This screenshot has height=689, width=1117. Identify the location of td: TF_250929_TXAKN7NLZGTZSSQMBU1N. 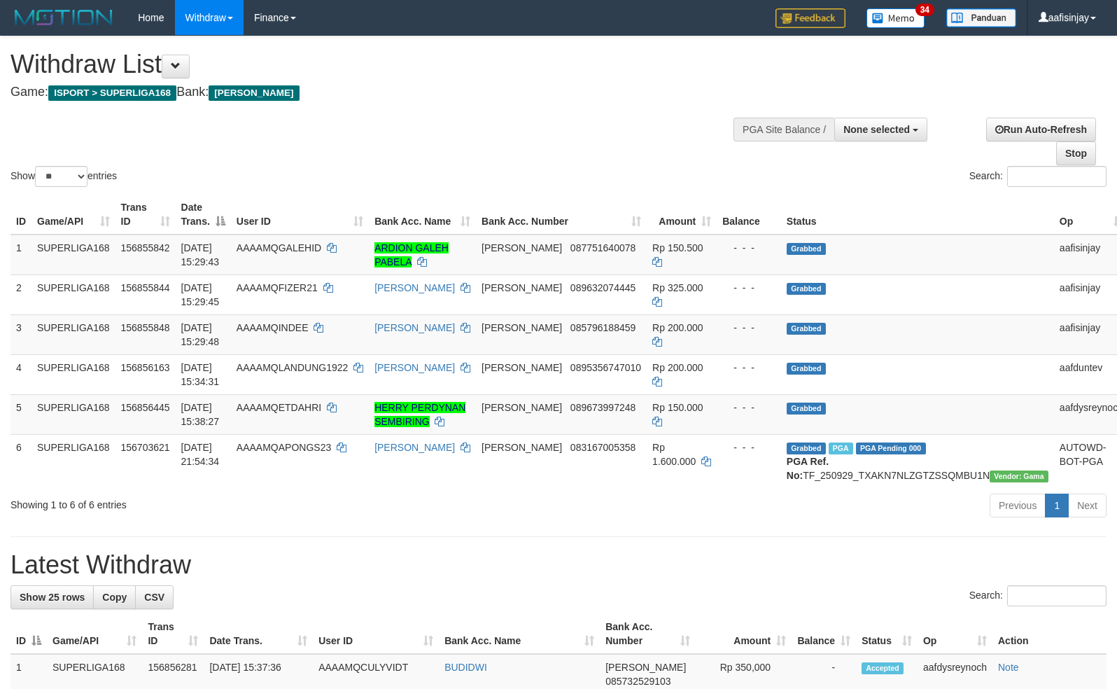
(917, 460).